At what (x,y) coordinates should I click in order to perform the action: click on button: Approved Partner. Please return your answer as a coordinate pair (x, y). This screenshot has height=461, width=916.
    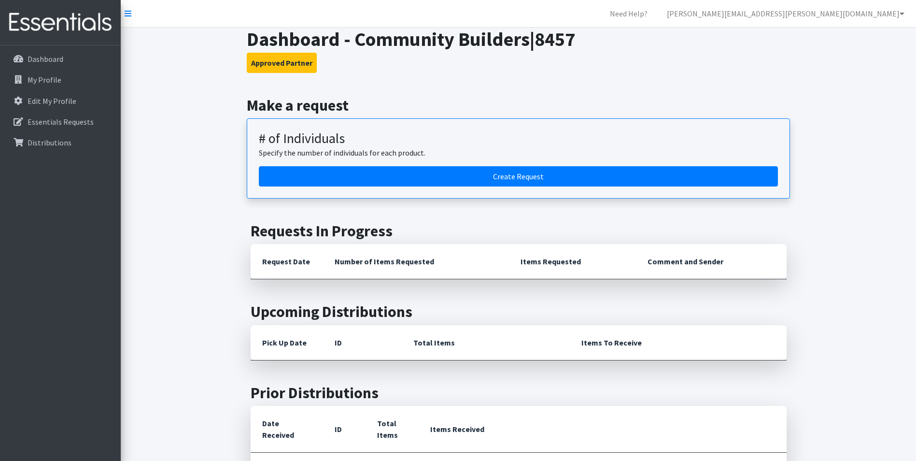
    Looking at the image, I should click on (282, 63).